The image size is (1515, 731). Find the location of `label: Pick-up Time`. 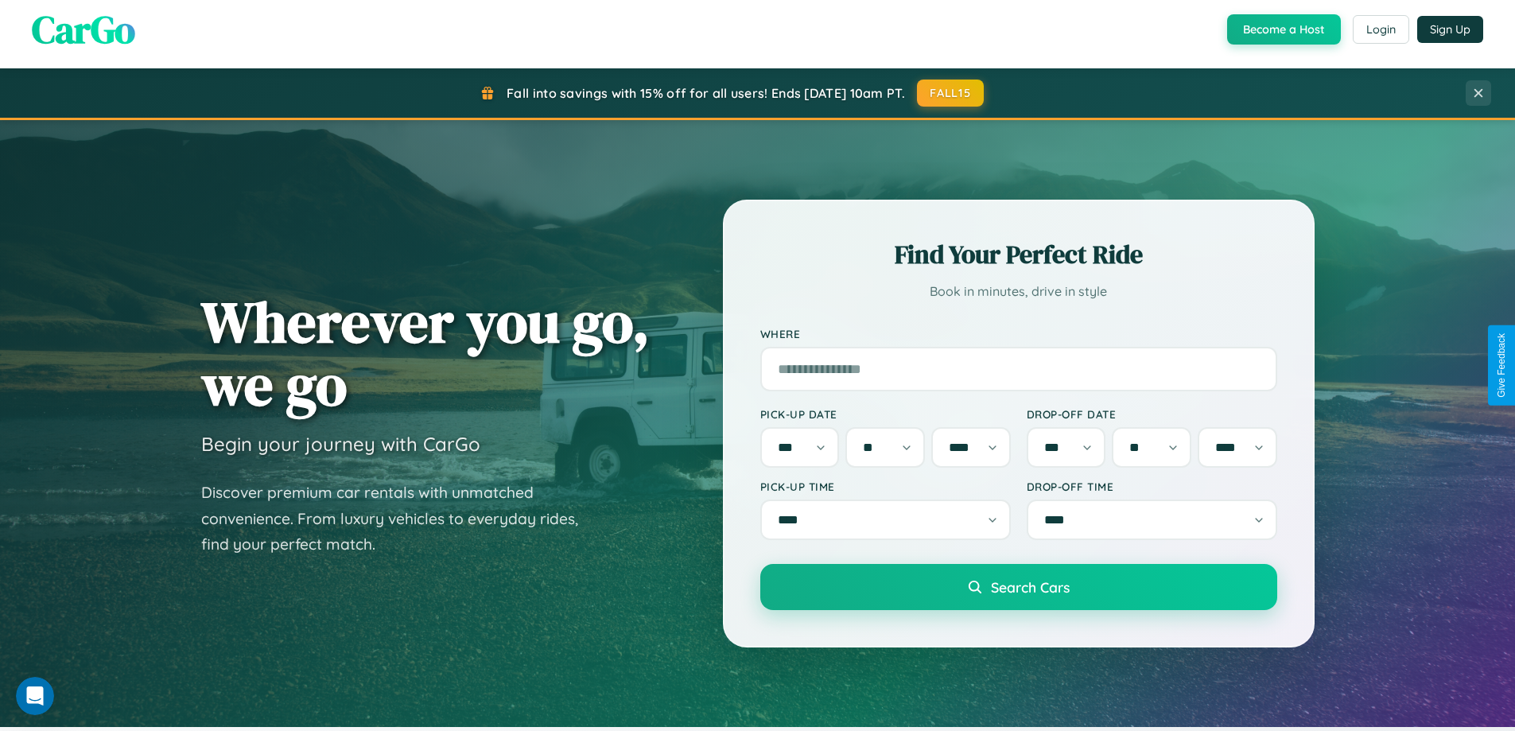

label: Pick-up Time is located at coordinates (885, 486).